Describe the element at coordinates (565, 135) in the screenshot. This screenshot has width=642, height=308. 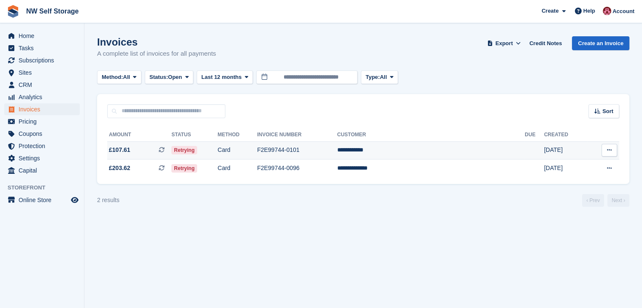
I see `th: Created` at that location.